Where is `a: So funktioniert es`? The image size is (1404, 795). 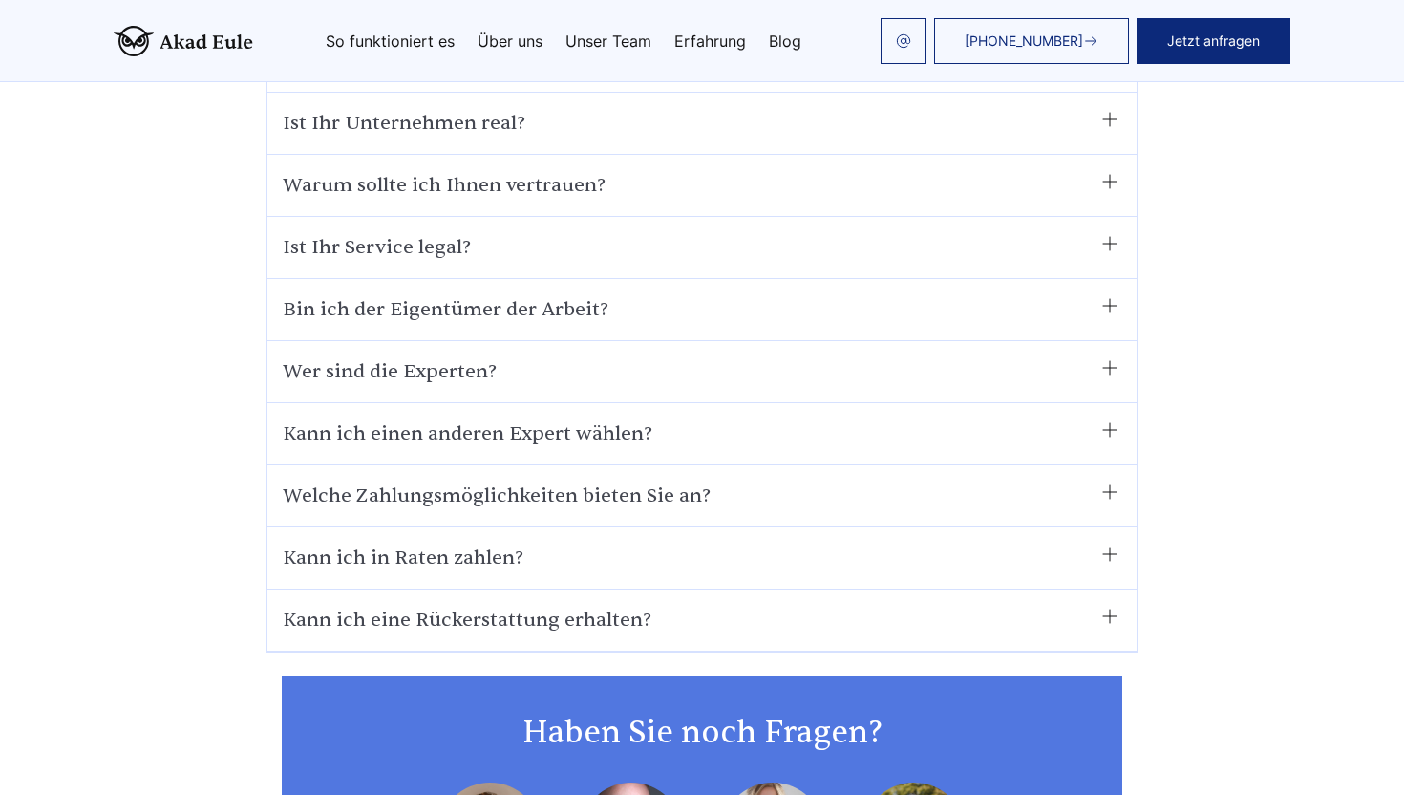 a: So funktioniert es is located at coordinates (390, 41).